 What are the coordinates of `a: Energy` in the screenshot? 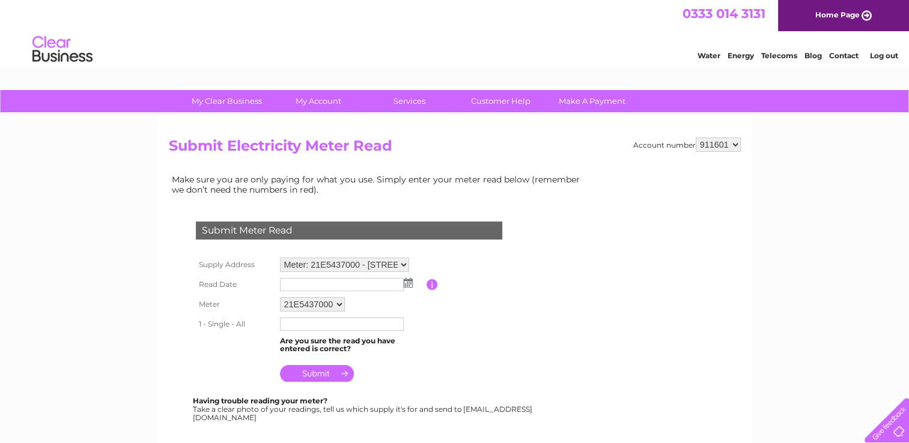 It's located at (740, 55).